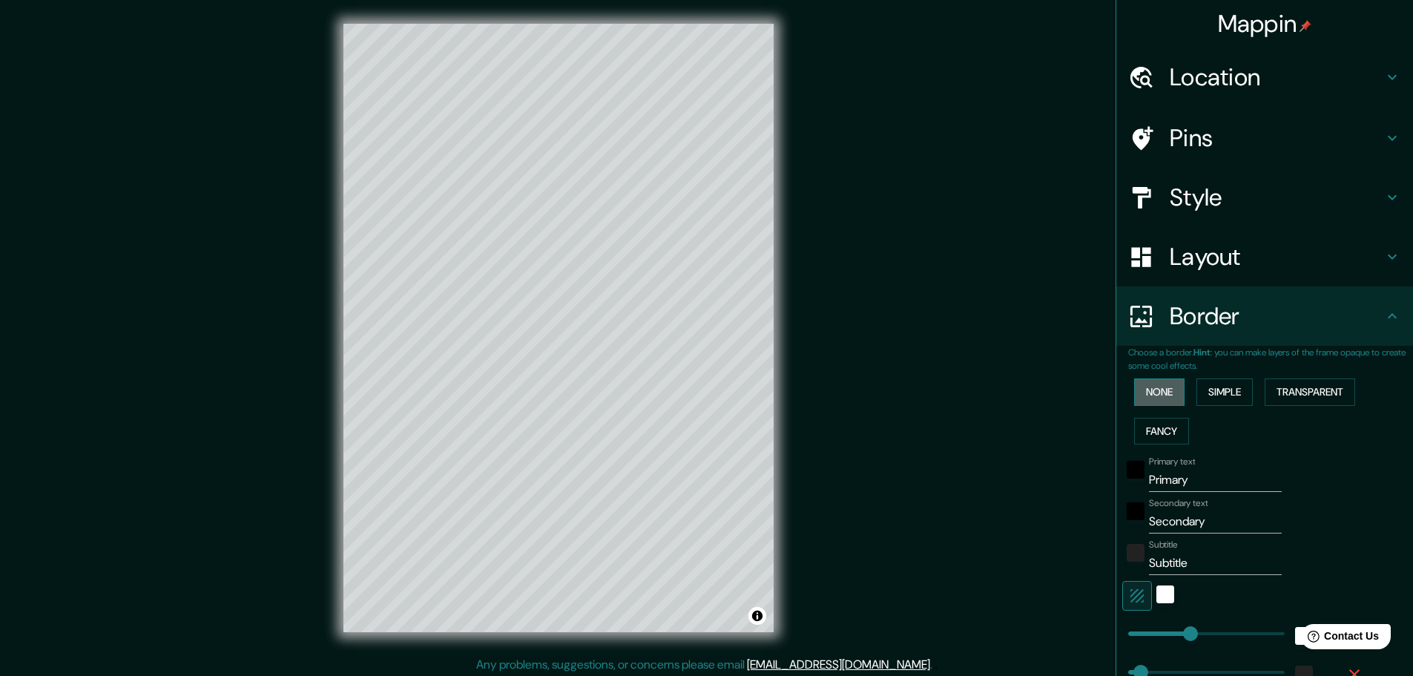 Image resolution: width=1413 pixels, height=676 pixels. What do you see at coordinates (1277, 316) in the screenshot?
I see `h4: Border` at bounding box center [1277, 316].